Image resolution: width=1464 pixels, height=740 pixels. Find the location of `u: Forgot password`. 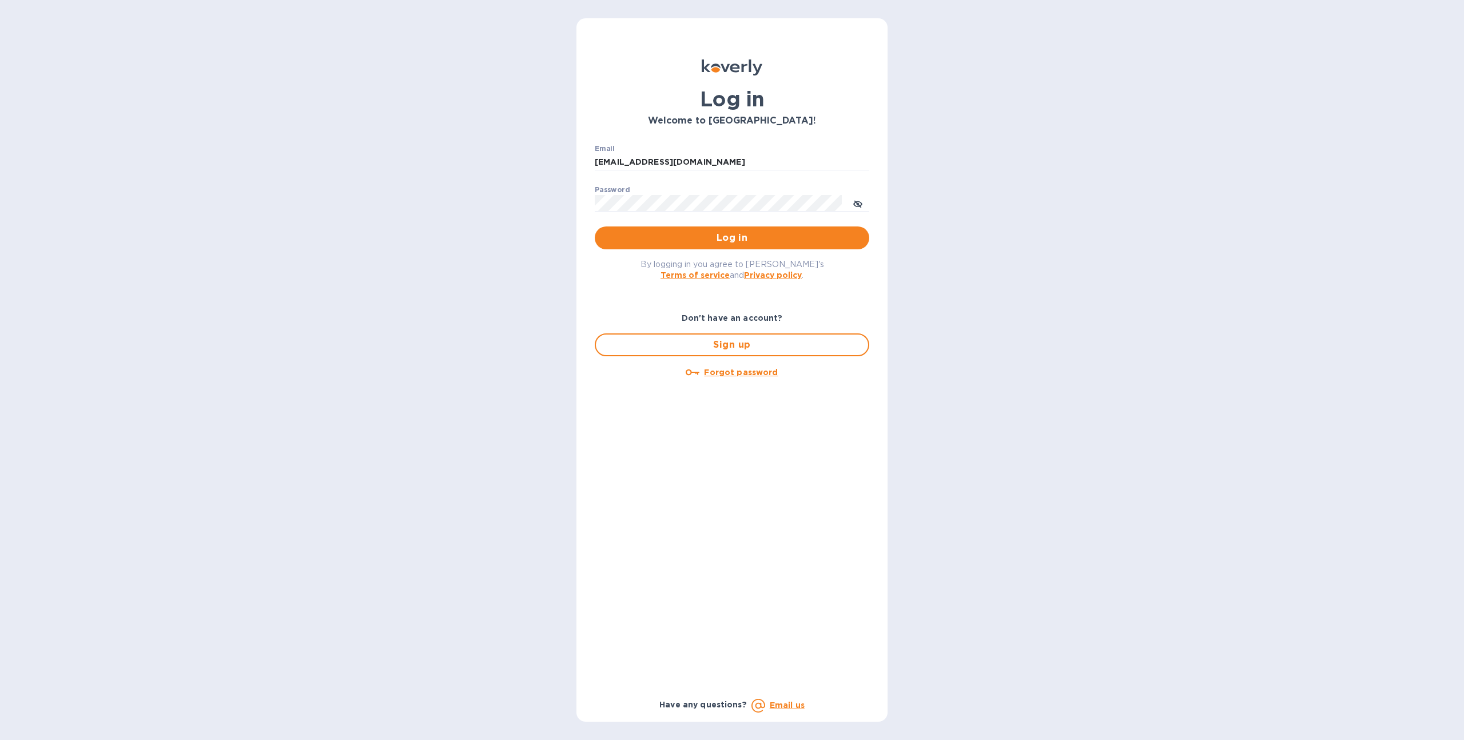

u: Forgot password is located at coordinates (740, 372).